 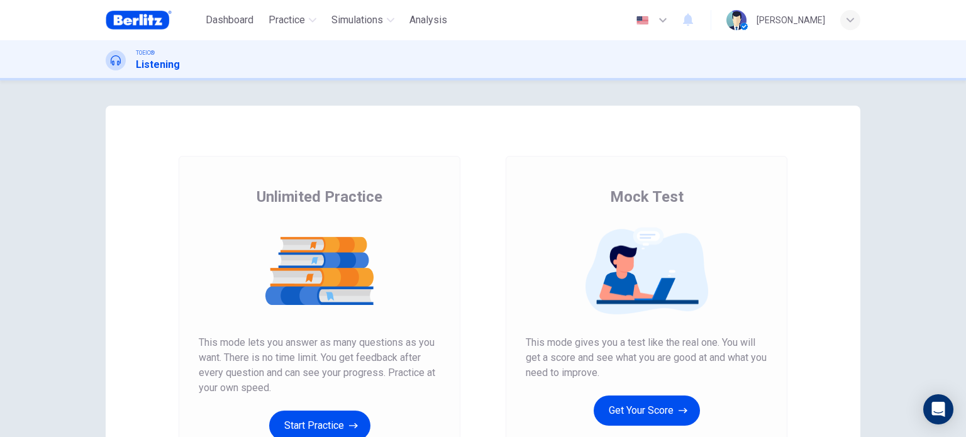 I want to click on button: Analysis, so click(x=428, y=20).